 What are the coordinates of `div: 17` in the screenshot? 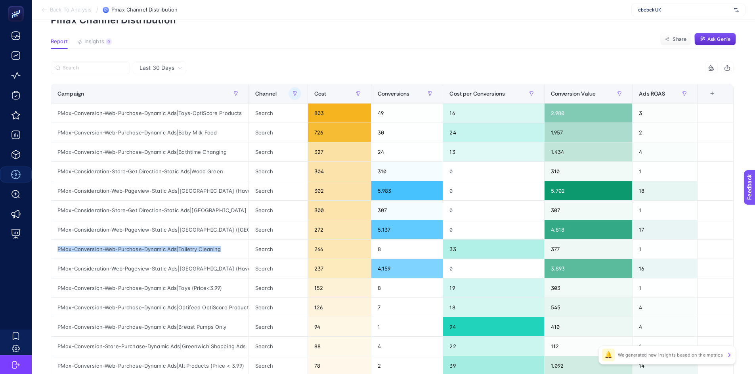 It's located at (665, 229).